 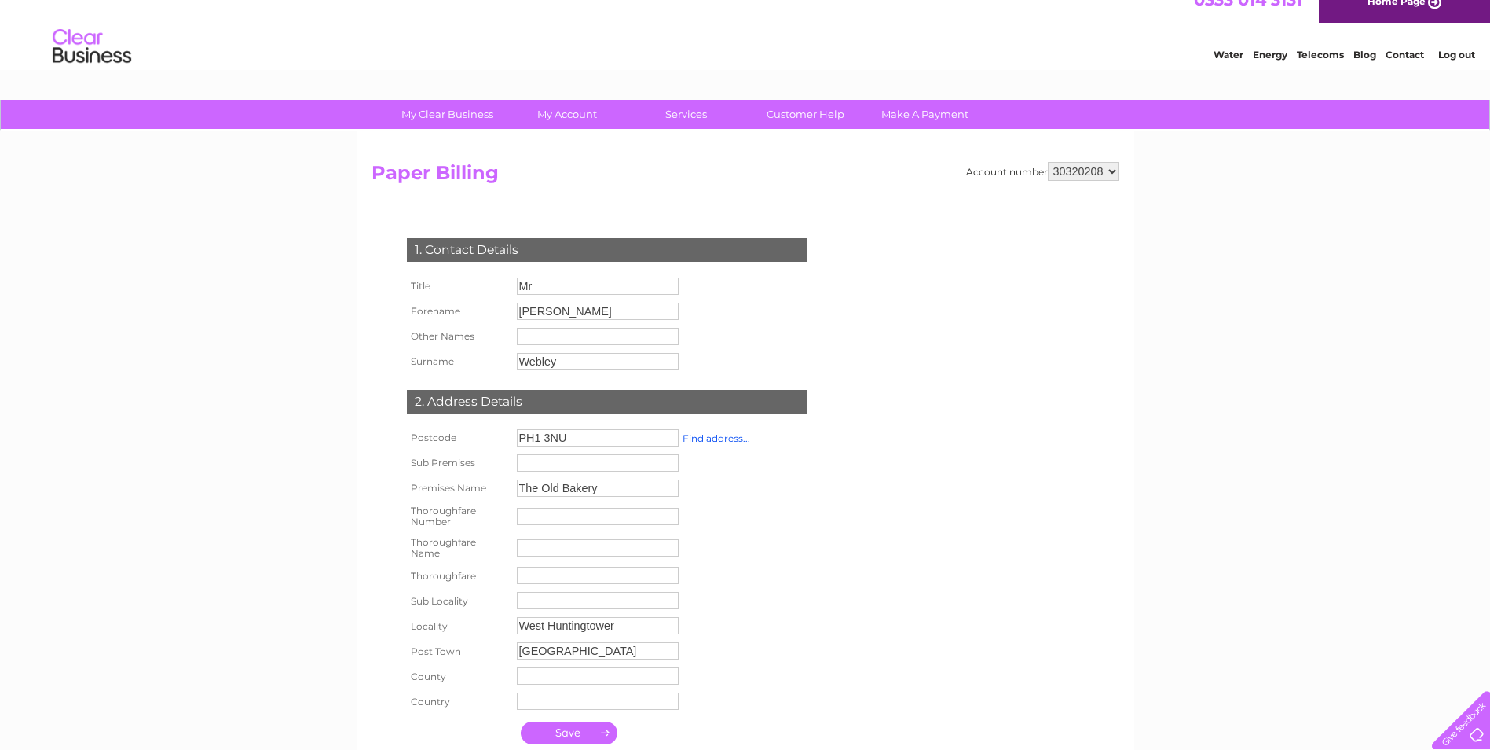 I want to click on a: Energy, so click(x=1270, y=72).